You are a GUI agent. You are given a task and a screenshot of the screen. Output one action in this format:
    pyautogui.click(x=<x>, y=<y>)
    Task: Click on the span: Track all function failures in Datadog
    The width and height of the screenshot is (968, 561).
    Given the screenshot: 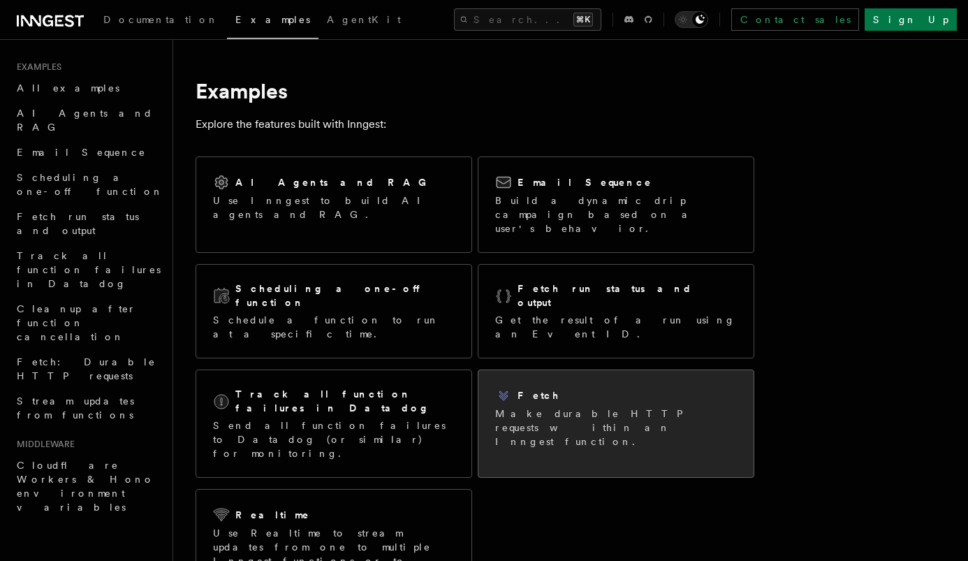 What is the action you would take?
    pyautogui.click(x=89, y=269)
    